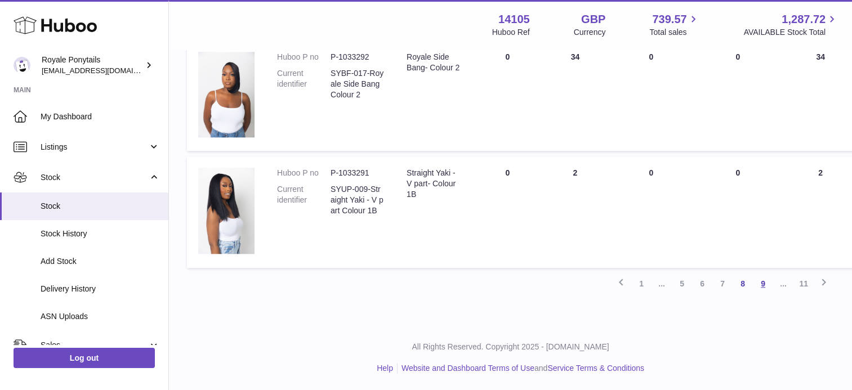 Image resolution: width=852 pixels, height=390 pixels. What do you see at coordinates (590, 32) in the screenshot?
I see `div: Currency` at bounding box center [590, 32].